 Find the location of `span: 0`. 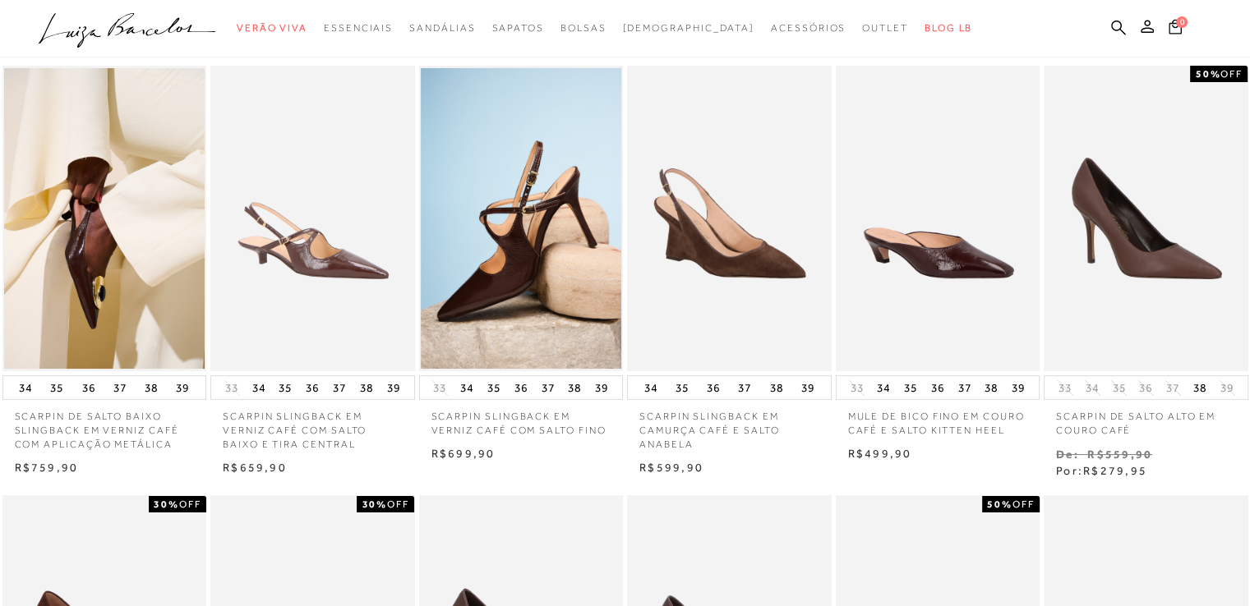

span: 0 is located at coordinates (1182, 22).